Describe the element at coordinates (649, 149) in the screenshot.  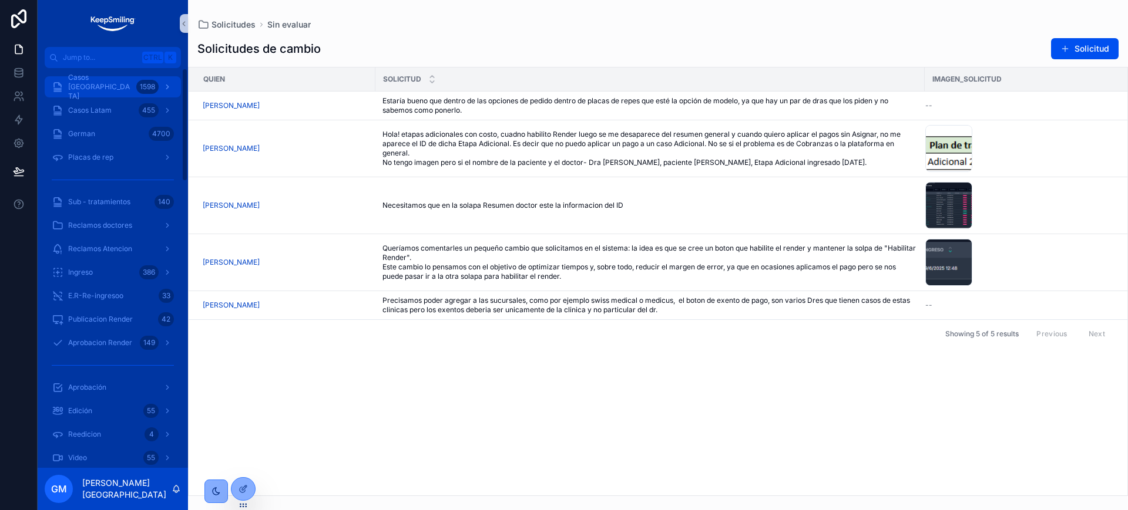
I see `span: Hola! etapas adicionales con costo, cuadno habilito Render luego se me desaparece del resumen gen...` at that location.